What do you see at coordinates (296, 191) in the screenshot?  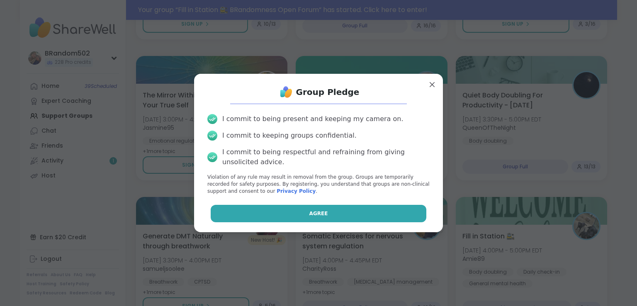 I see `a: Privacy Policy` at bounding box center [296, 191].